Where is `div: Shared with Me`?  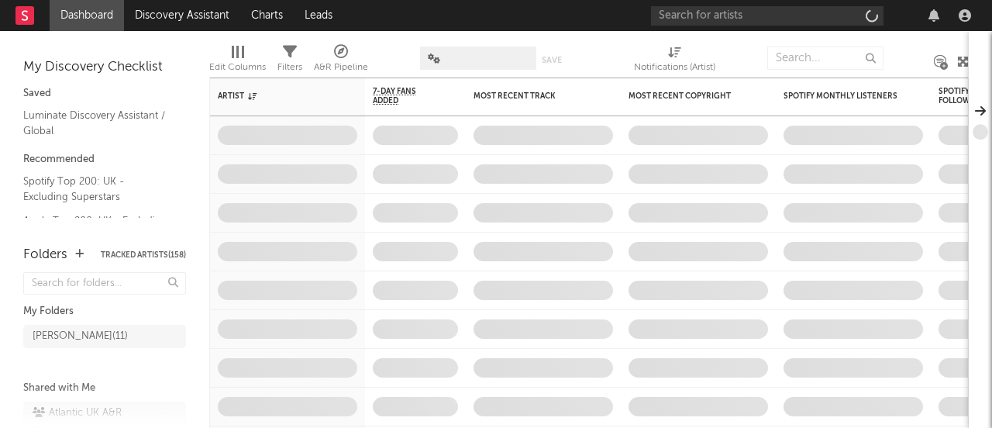 div: Shared with Me is located at coordinates (105, 388).